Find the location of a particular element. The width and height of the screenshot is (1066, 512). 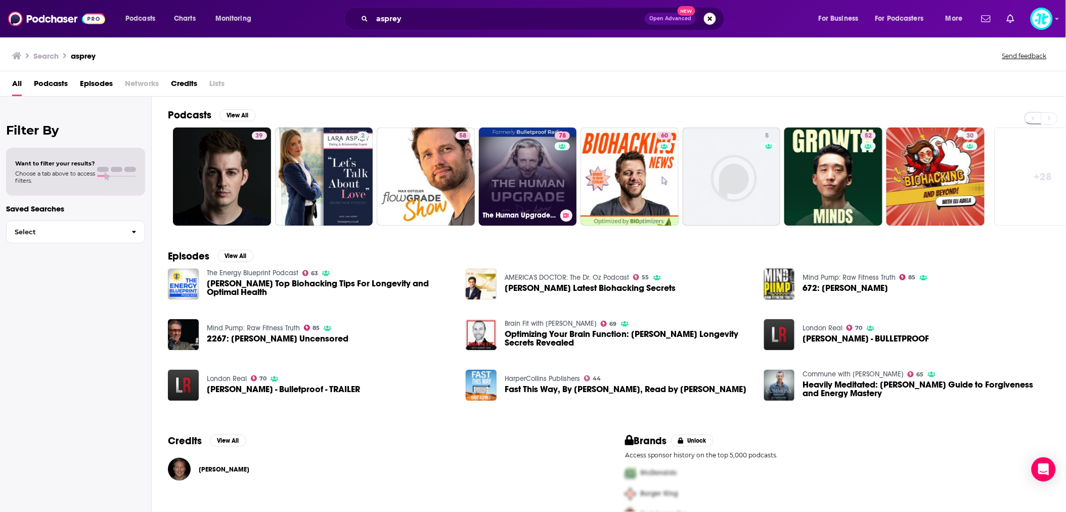

a: 39 is located at coordinates (222, 176).